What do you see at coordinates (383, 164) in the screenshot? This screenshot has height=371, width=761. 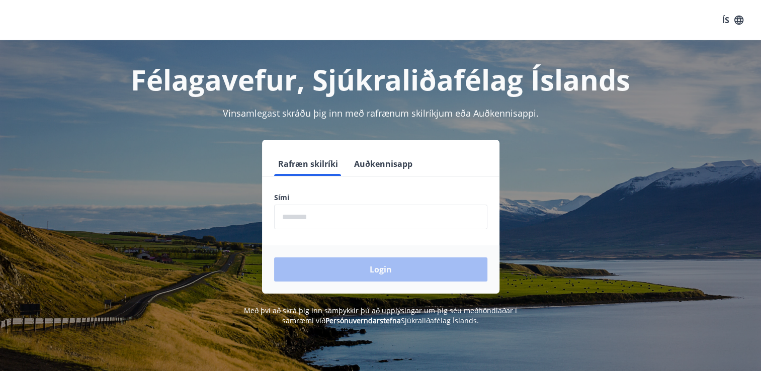 I see `button: Auðkennisapp` at bounding box center [383, 164].